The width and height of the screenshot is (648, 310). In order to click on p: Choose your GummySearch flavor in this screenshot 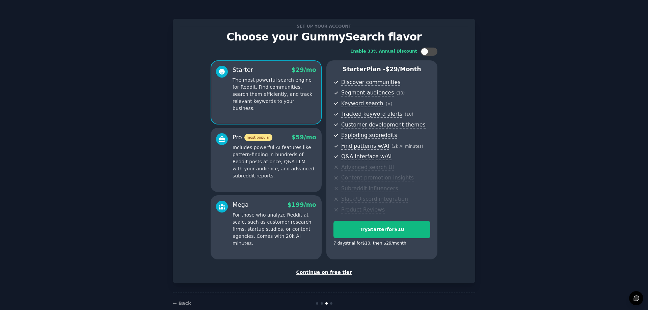, I will do `click(324, 37)`.